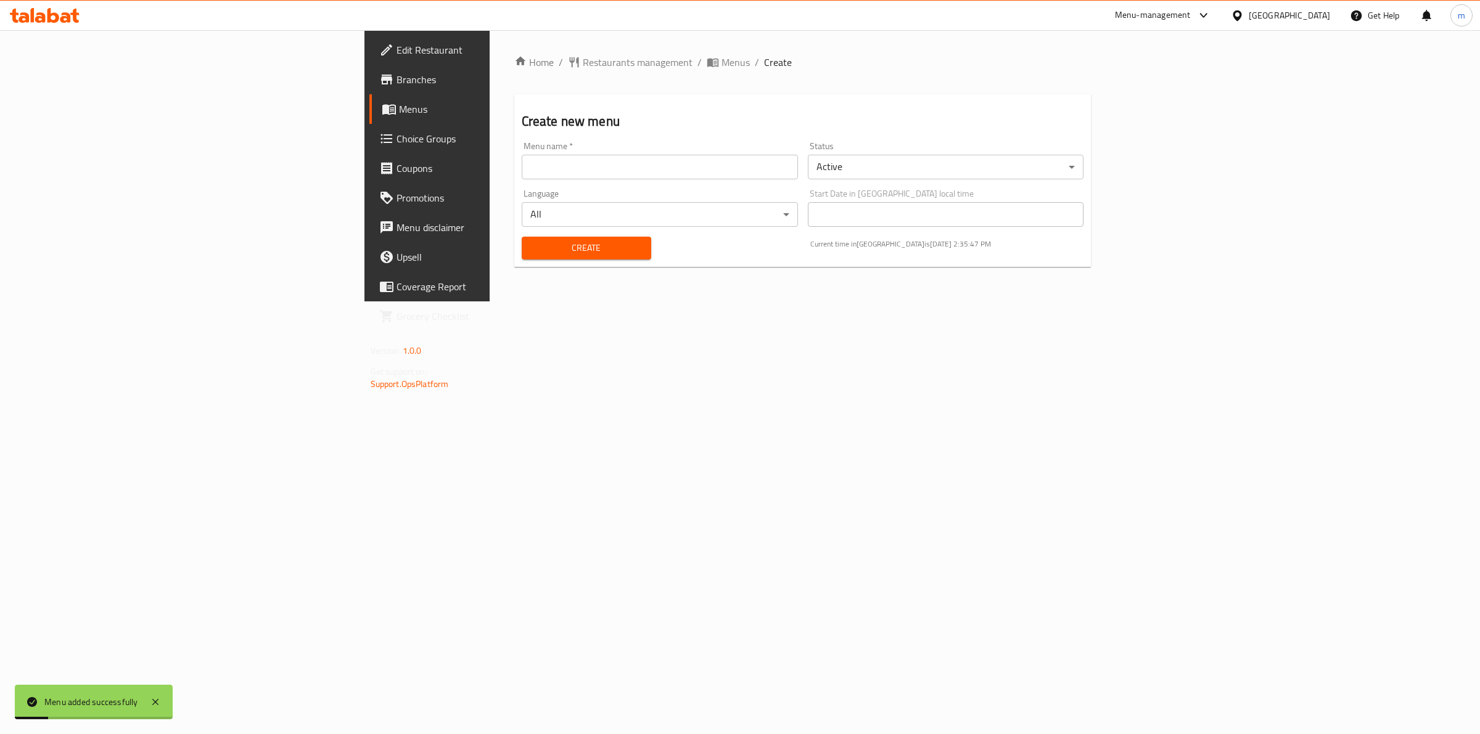 This screenshot has height=734, width=1480. What do you see at coordinates (803, 121) in the screenshot?
I see `h2: Create new menu` at bounding box center [803, 121].